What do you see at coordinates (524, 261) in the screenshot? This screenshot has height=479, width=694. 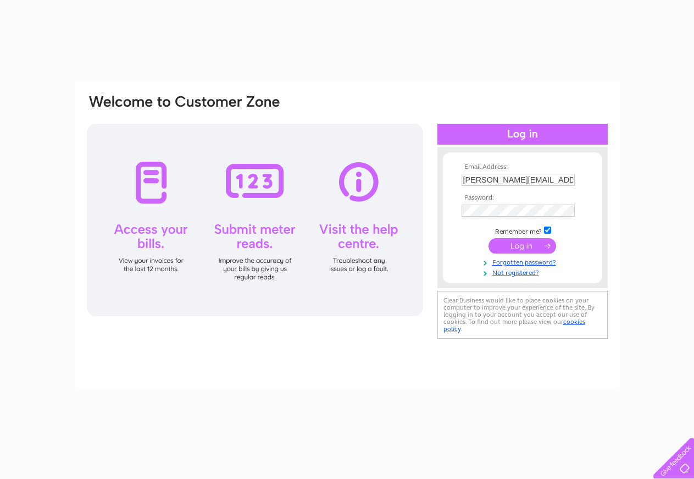 I see `a: Forgotten password?` at bounding box center [524, 261].